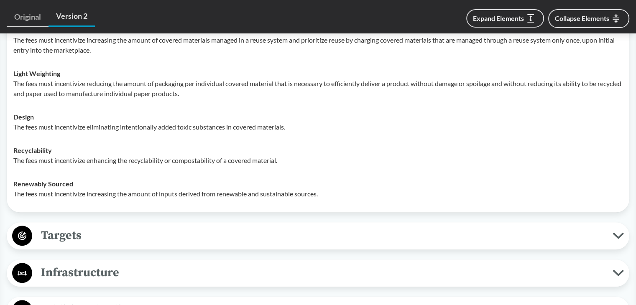  Describe the element at coordinates (318, 45) in the screenshot. I see `p: The fees must incentivize increasing the amount of covered materials managed in a reuse system an...` at that location.